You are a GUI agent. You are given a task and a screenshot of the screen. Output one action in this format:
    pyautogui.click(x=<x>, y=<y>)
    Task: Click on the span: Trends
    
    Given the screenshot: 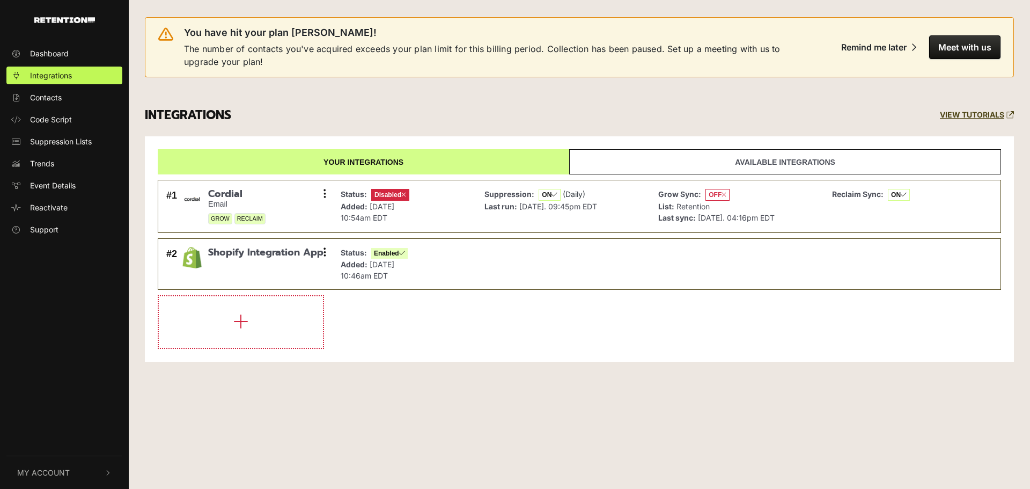 What is the action you would take?
    pyautogui.click(x=42, y=163)
    